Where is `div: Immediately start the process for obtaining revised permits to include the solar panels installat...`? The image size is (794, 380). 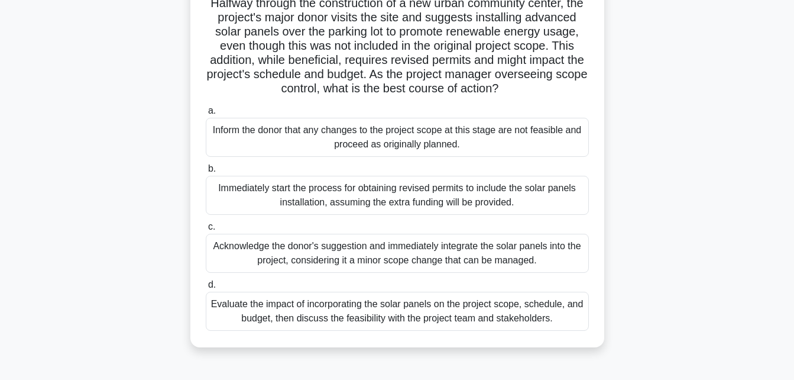
div: Immediately start the process for obtaining revised permits to include the solar panels installat... is located at coordinates (398, 195).